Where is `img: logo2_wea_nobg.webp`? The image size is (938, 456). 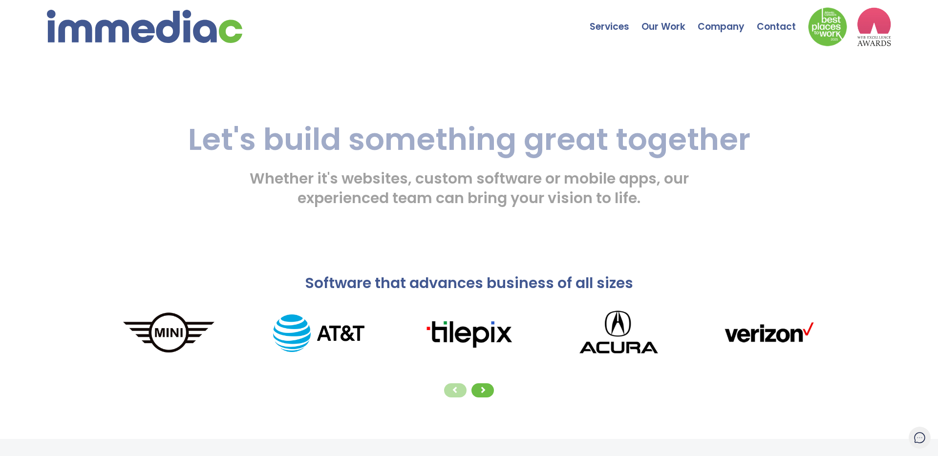 img: logo2_wea_nobg.webp is located at coordinates (874, 27).